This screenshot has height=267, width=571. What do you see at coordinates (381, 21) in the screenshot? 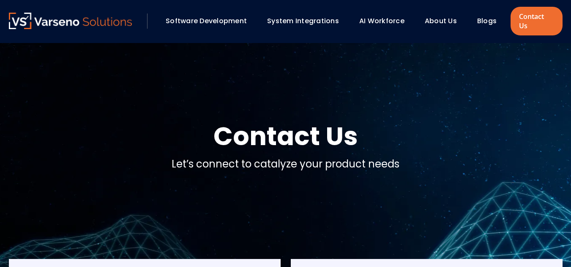
I see `a: AI Workforce` at bounding box center [381, 21].